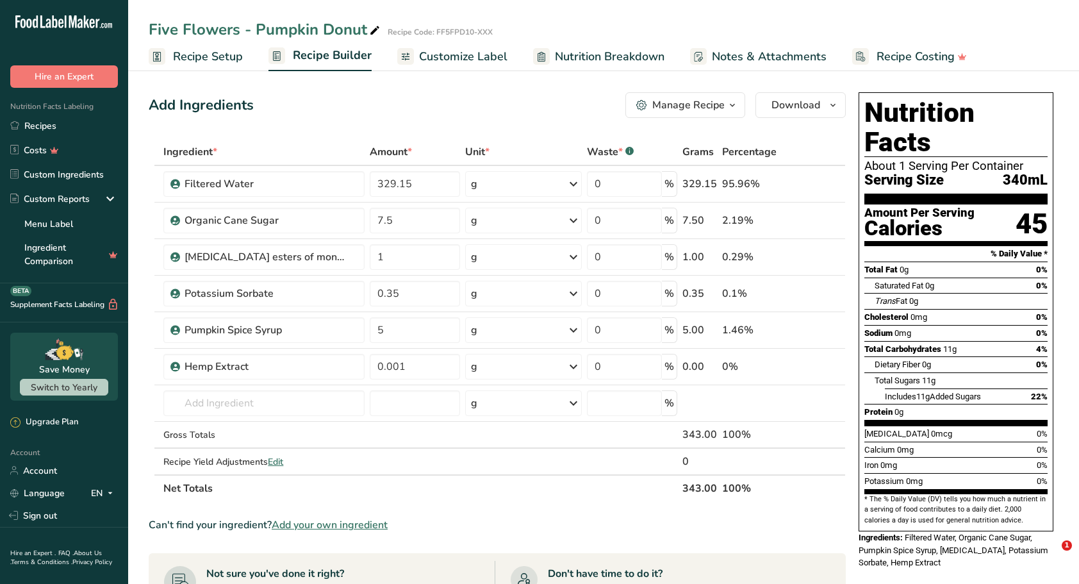 This screenshot has height=584, width=1079. Describe the element at coordinates (753, 293) in the screenshot. I see `div: 0.1%` at that location.